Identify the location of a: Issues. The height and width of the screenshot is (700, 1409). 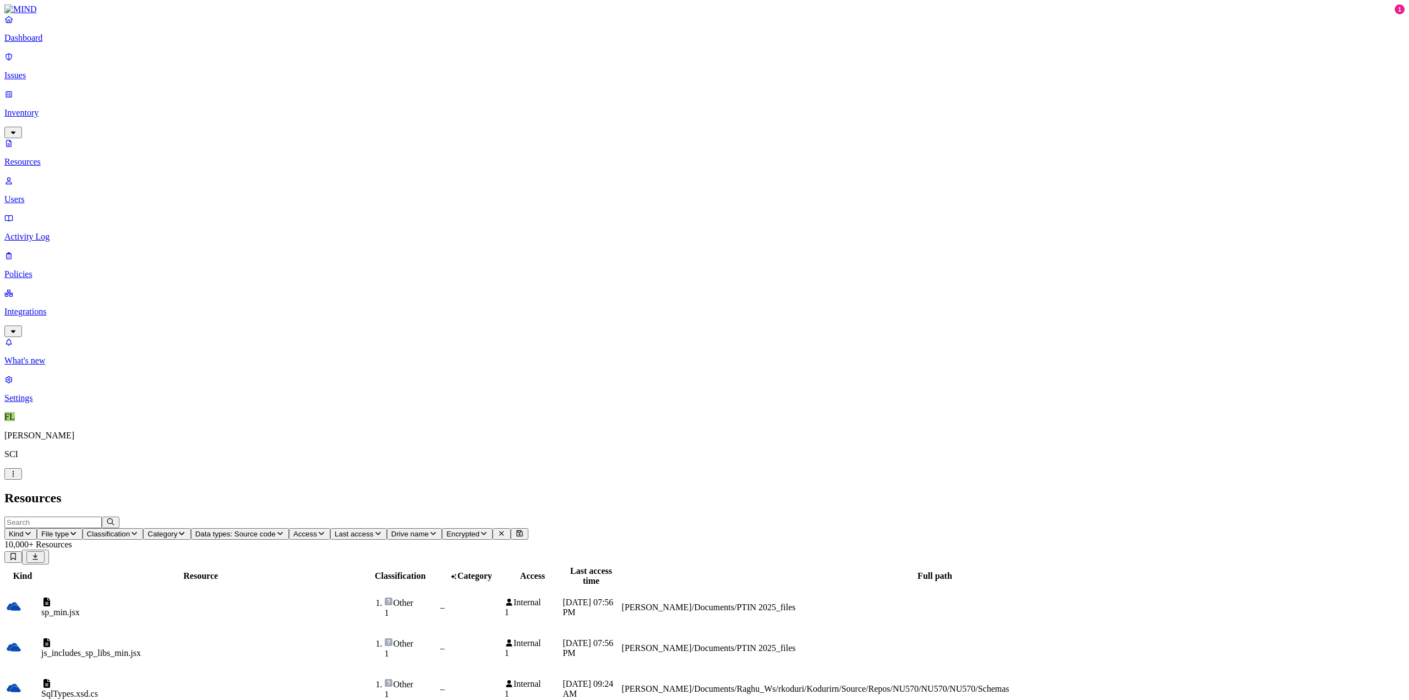
(705, 66).